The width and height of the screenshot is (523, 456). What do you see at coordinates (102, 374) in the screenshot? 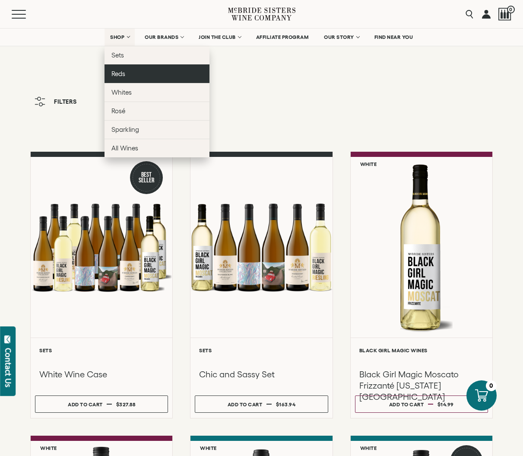
I see `h3: White Wine Case` at bounding box center [102, 374].